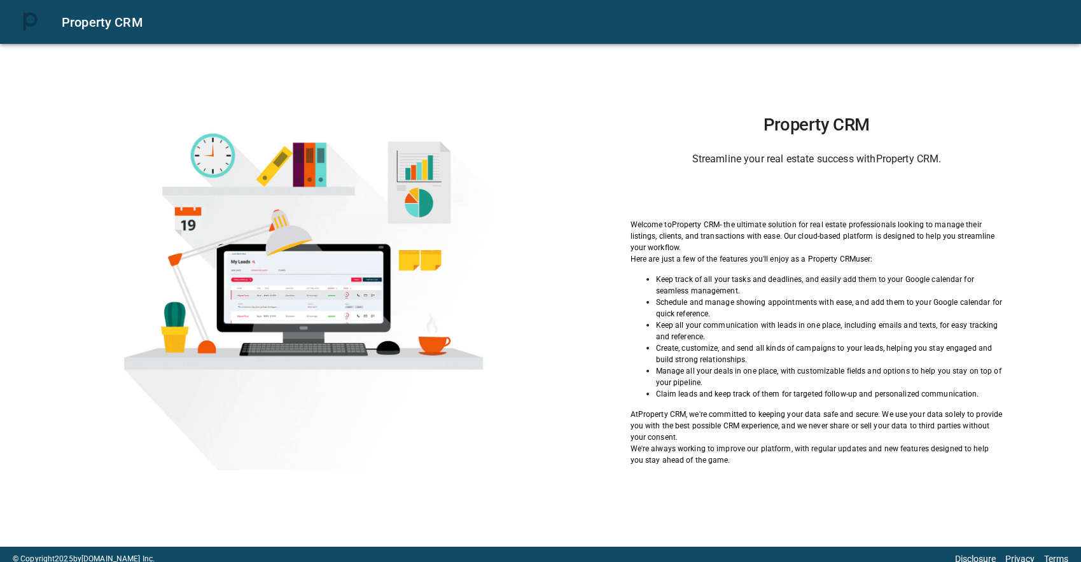 This screenshot has width=1081, height=562. I want to click on p: Claim leads and keep track of them for targeted follow-up and personalized communication., so click(830, 394).